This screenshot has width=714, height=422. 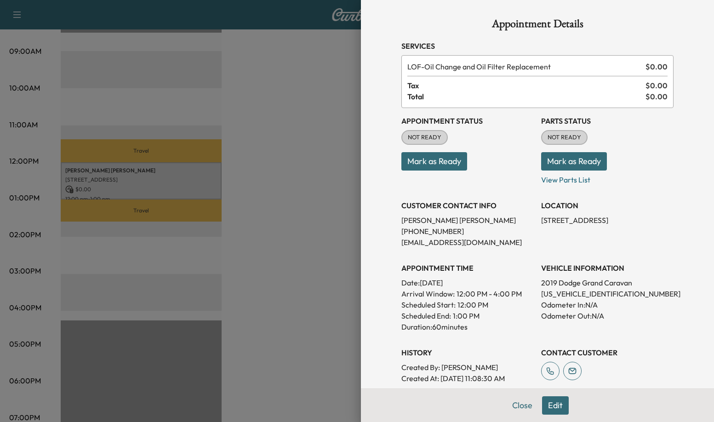 I want to click on p: View Parts List, so click(x=607, y=178).